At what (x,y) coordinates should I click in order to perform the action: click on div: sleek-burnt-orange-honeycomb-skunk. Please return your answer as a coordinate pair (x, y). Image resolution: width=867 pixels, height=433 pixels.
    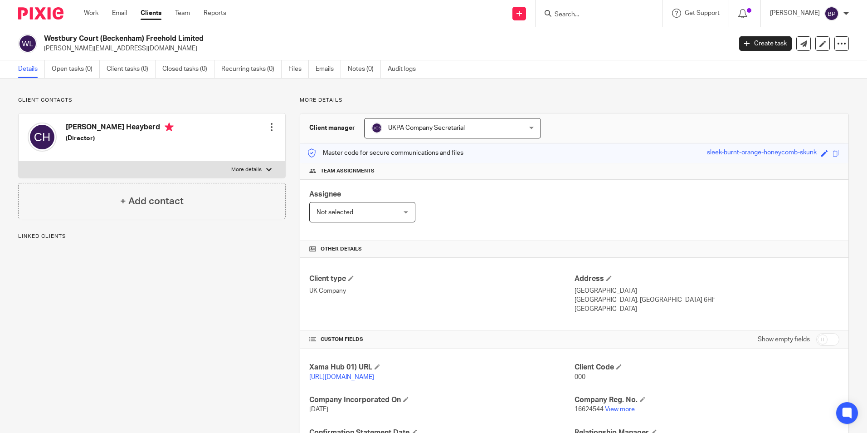
    Looking at the image, I should click on (762, 153).